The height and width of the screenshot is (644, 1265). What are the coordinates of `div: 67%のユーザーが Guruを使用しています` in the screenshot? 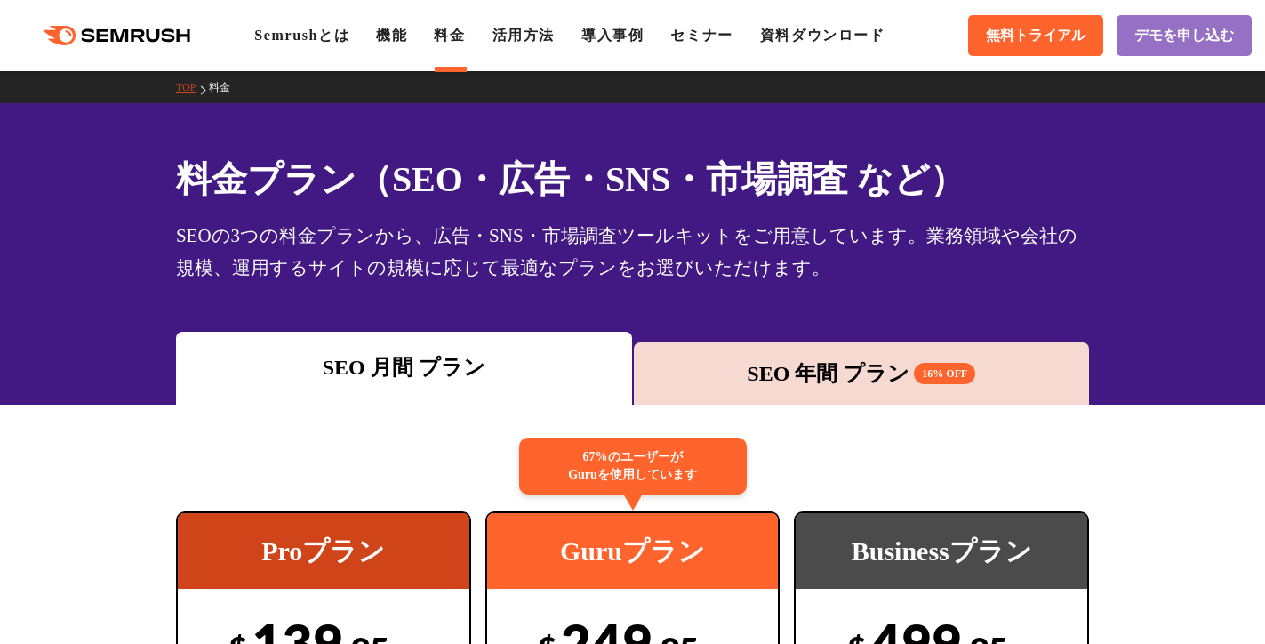 It's located at (633, 466).